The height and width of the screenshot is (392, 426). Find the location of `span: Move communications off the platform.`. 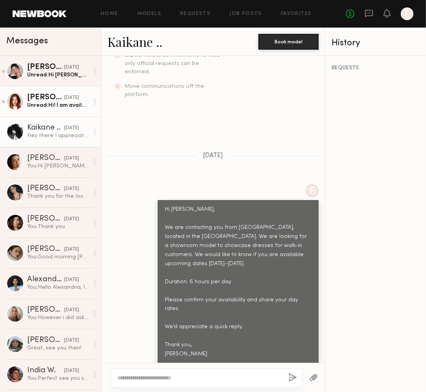

span: Move communications off the platform. is located at coordinates (165, 91).